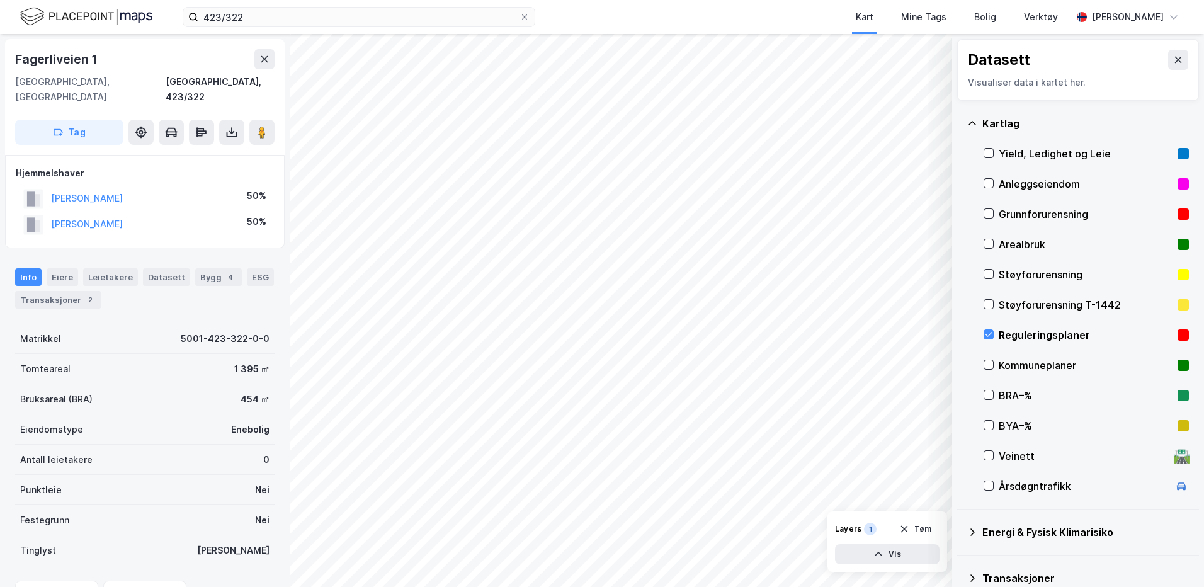 The image size is (1204, 587). I want to click on div: Årsdøgntrafikk, so click(1084, 486).